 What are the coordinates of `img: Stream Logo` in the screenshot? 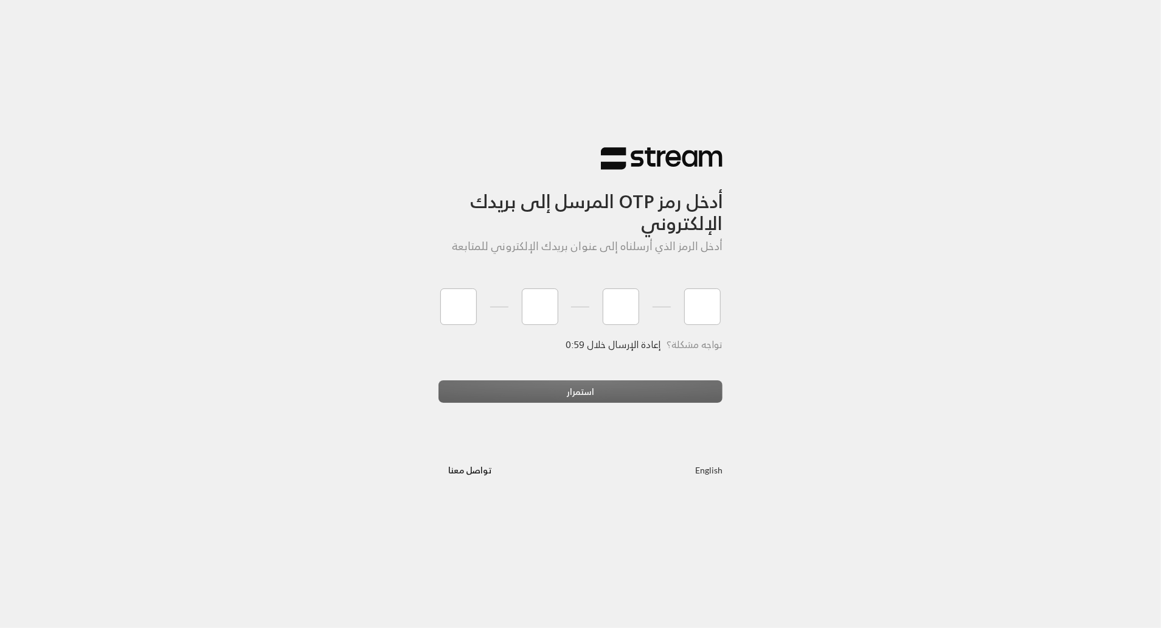 It's located at (662, 158).